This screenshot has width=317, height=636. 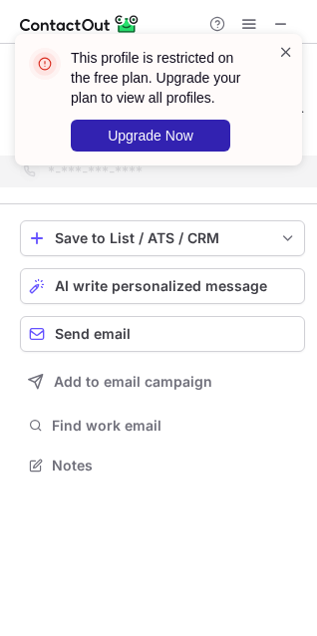 What do you see at coordinates (150, 136) in the screenshot?
I see `button: Upgrade Now` at bounding box center [150, 136].